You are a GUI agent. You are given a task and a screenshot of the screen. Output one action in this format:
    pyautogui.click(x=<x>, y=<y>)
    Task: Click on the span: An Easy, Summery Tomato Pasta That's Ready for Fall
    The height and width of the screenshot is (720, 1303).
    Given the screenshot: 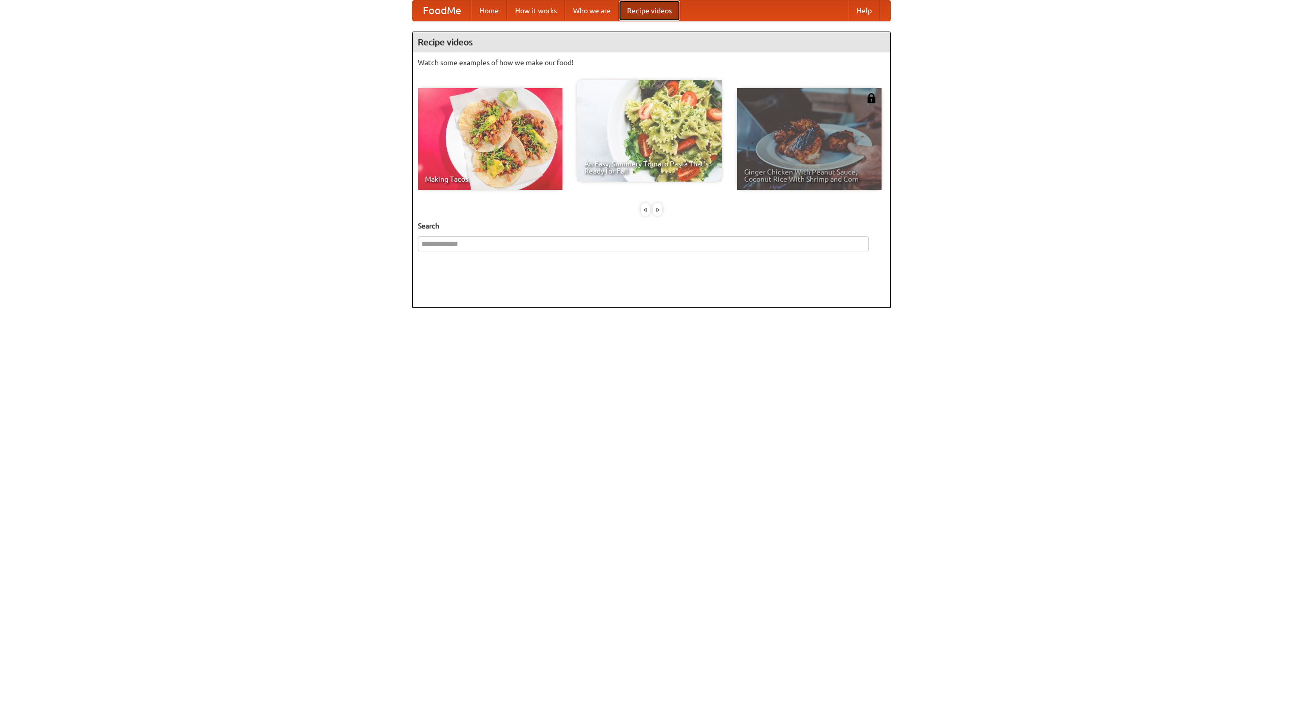 What is the action you would take?
    pyautogui.click(x=649, y=167)
    